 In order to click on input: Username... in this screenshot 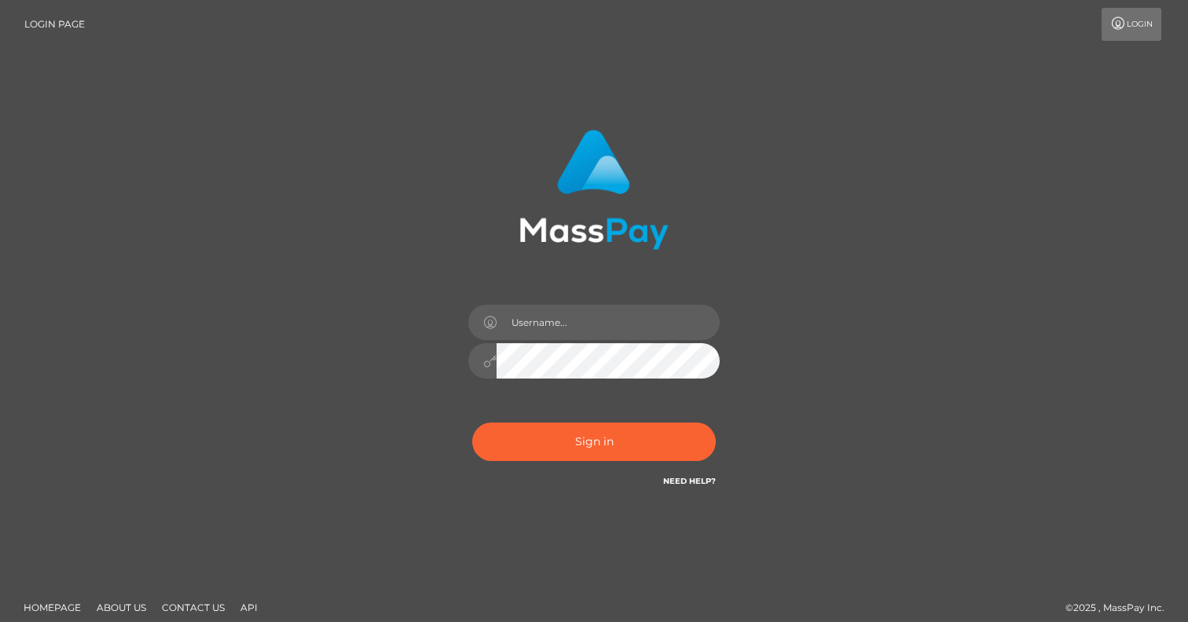, I will do `click(608, 322)`.